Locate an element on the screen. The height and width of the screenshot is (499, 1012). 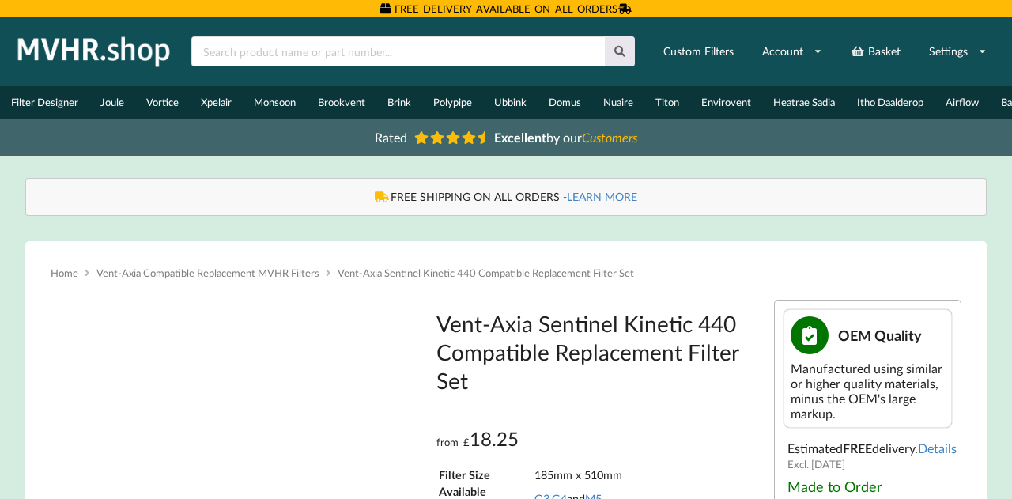
b: FREE is located at coordinates (857, 448).